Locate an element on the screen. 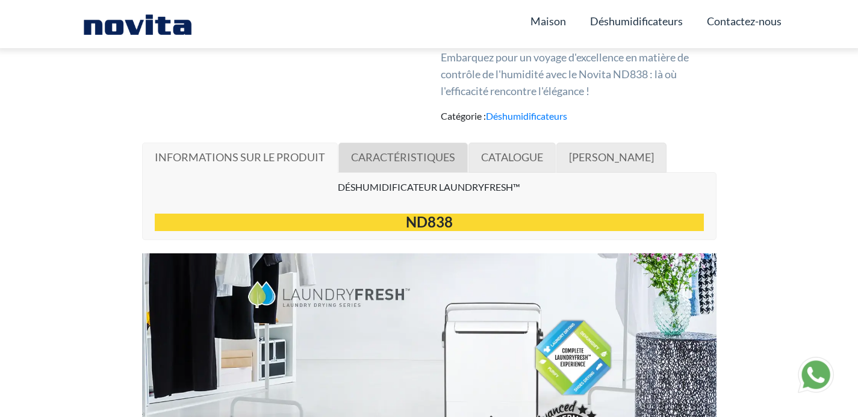 This screenshot has height=417, width=858. a: Maison is located at coordinates (548, 21).